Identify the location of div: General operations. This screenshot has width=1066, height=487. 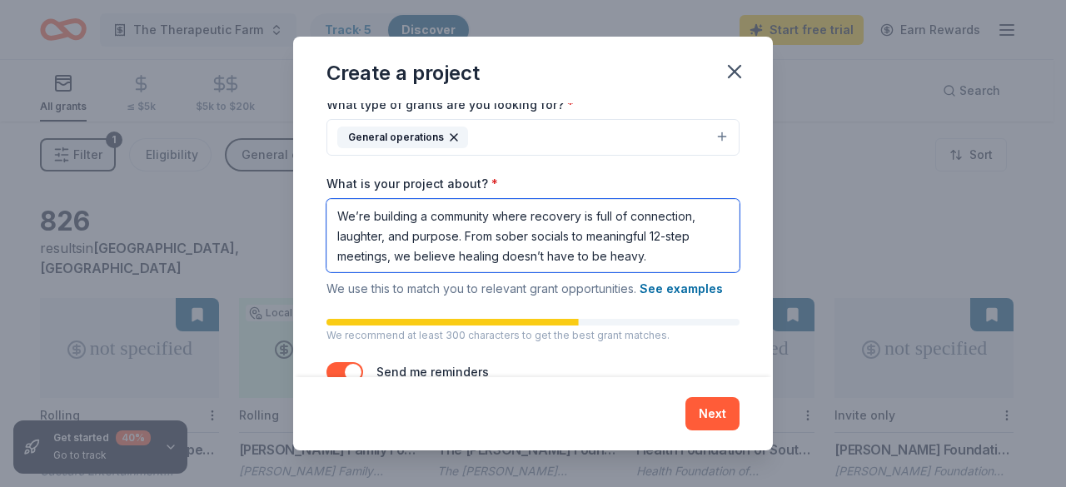
(402, 137).